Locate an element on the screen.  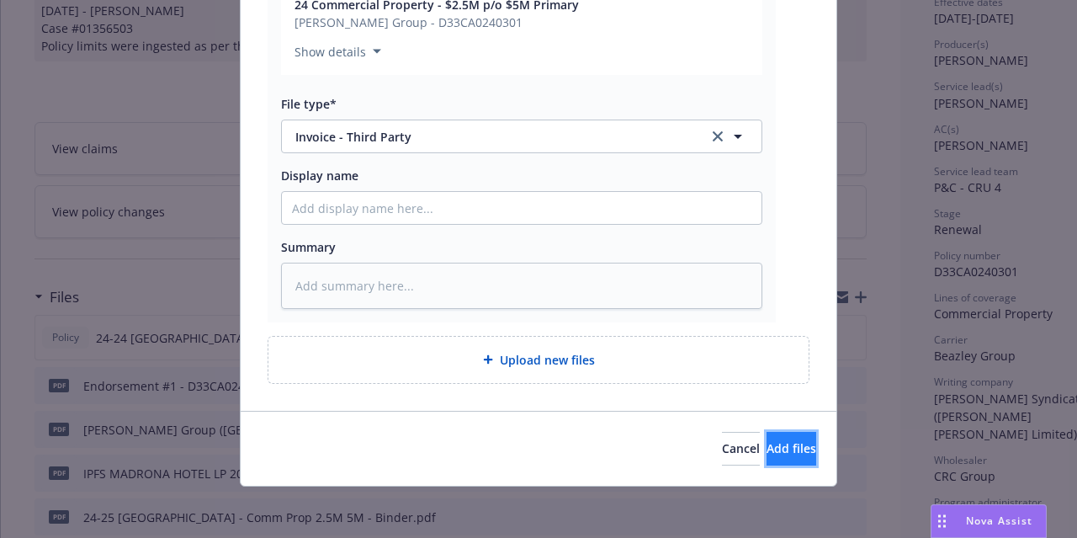
button: Add files is located at coordinates (791, 449).